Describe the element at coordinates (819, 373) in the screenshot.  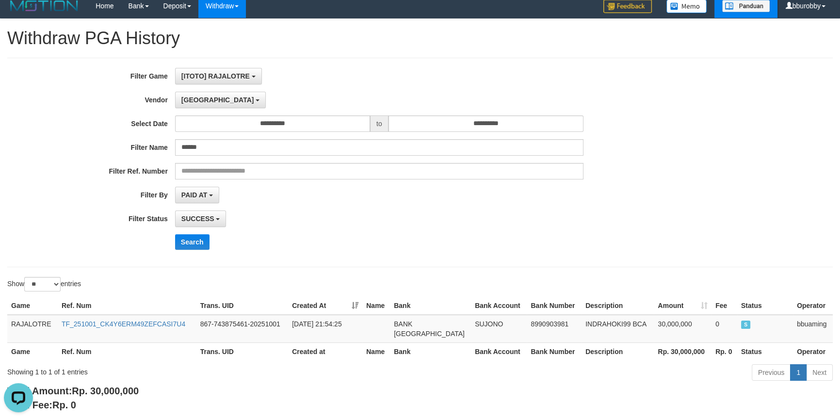
I see `a: Next` at that location.